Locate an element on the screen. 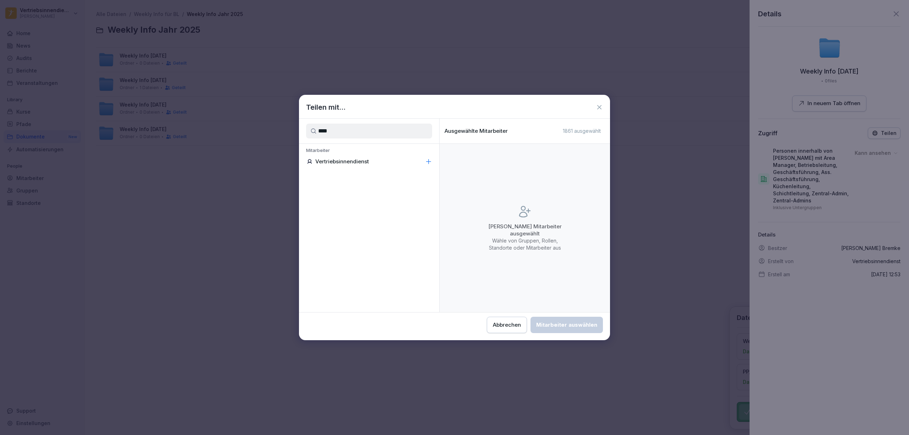  p: Wähle von Gruppen, Rollen, Standorte oder Mitarbeiter aus is located at coordinates (525, 244).